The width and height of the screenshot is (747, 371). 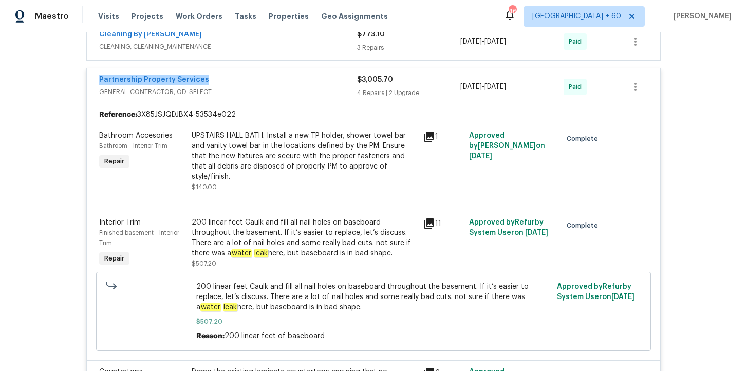 I want to click on div: 3X85JSJQDJBX4-53534e022, so click(x=373, y=115).